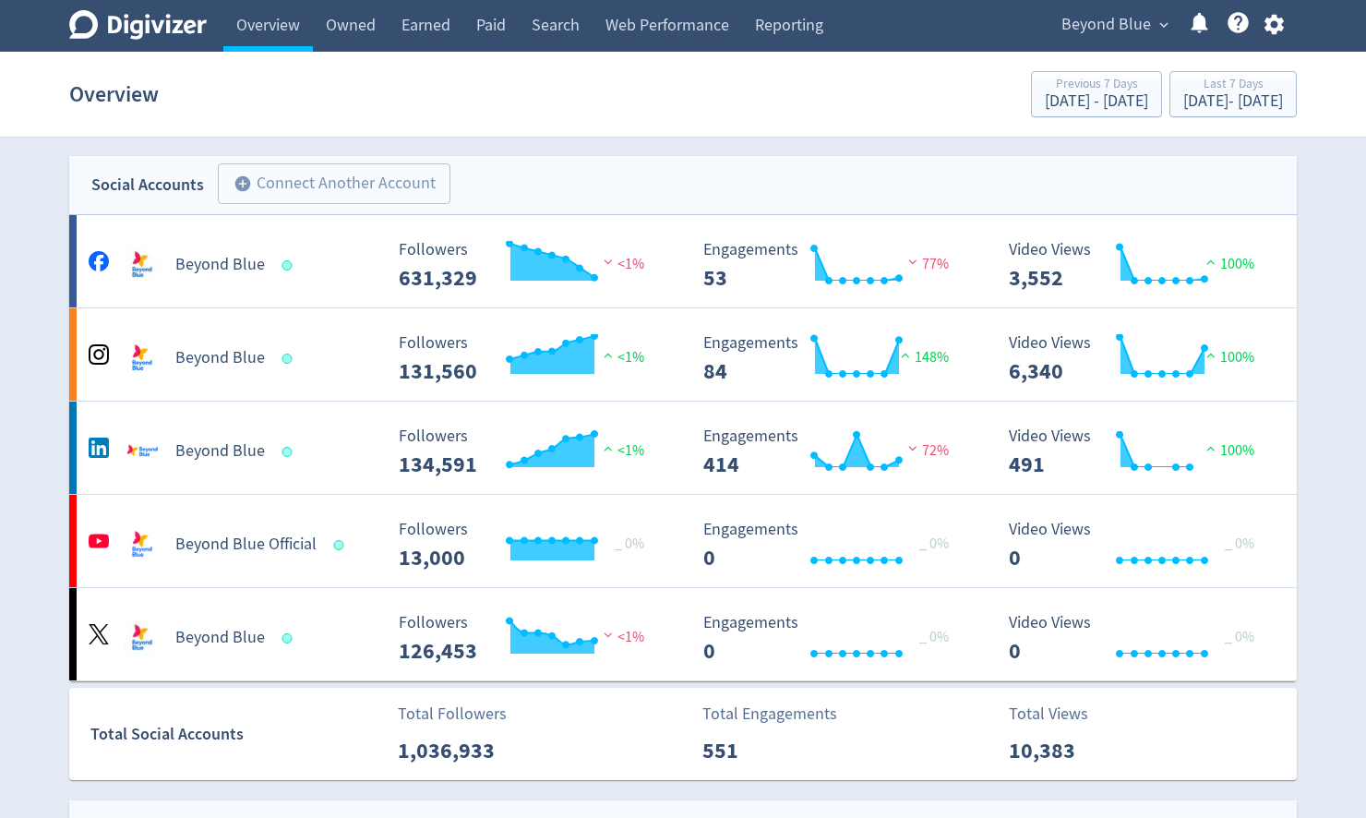  I want to click on span: 77%, so click(926, 264).